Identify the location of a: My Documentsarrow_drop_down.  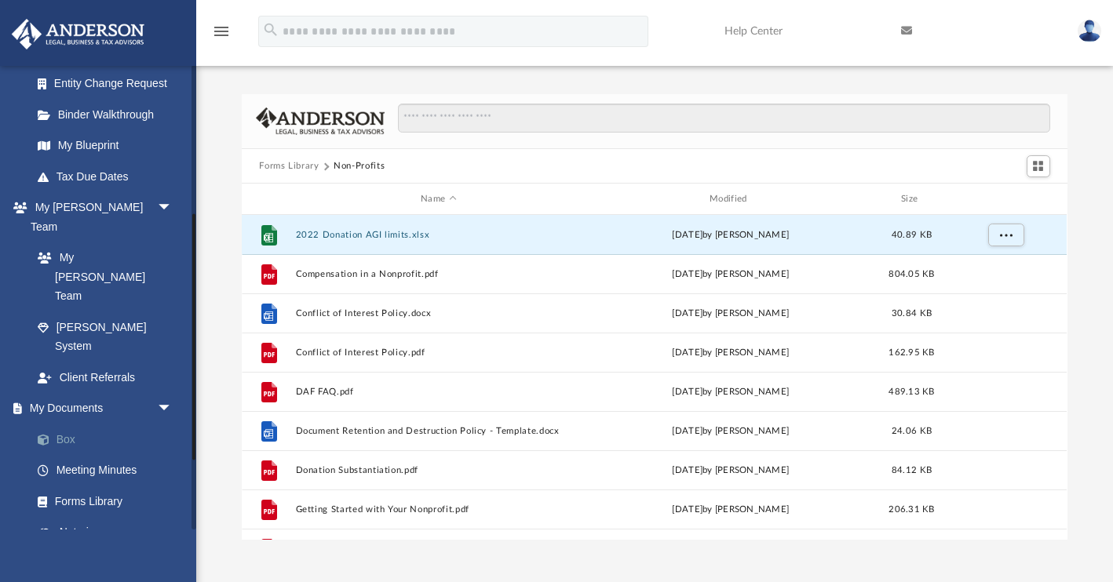
(104, 409).